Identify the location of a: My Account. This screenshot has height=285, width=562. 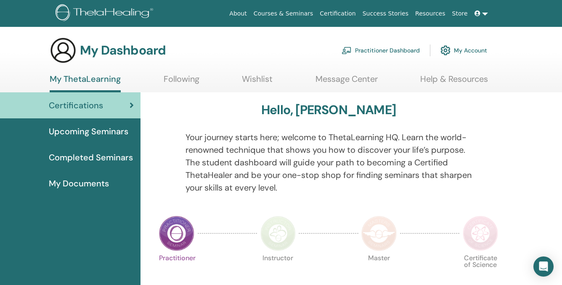
(463, 50).